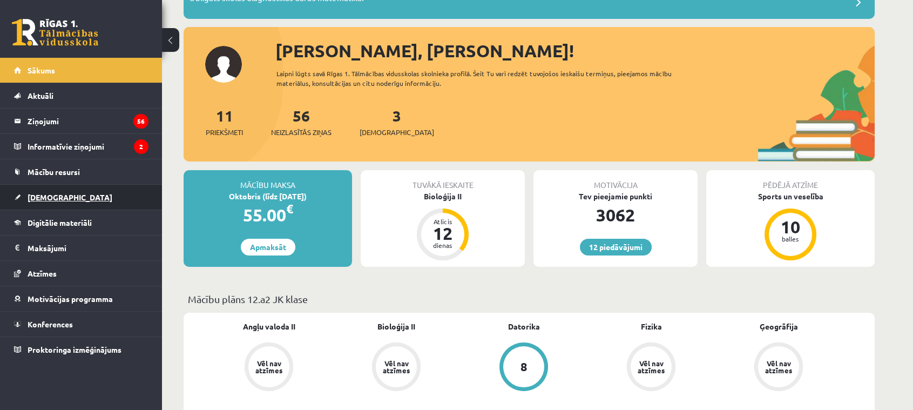  What do you see at coordinates (443, 226) in the screenshot?
I see `a: Bioloģija II Atlicis 12 dienas` at bounding box center [443, 226].